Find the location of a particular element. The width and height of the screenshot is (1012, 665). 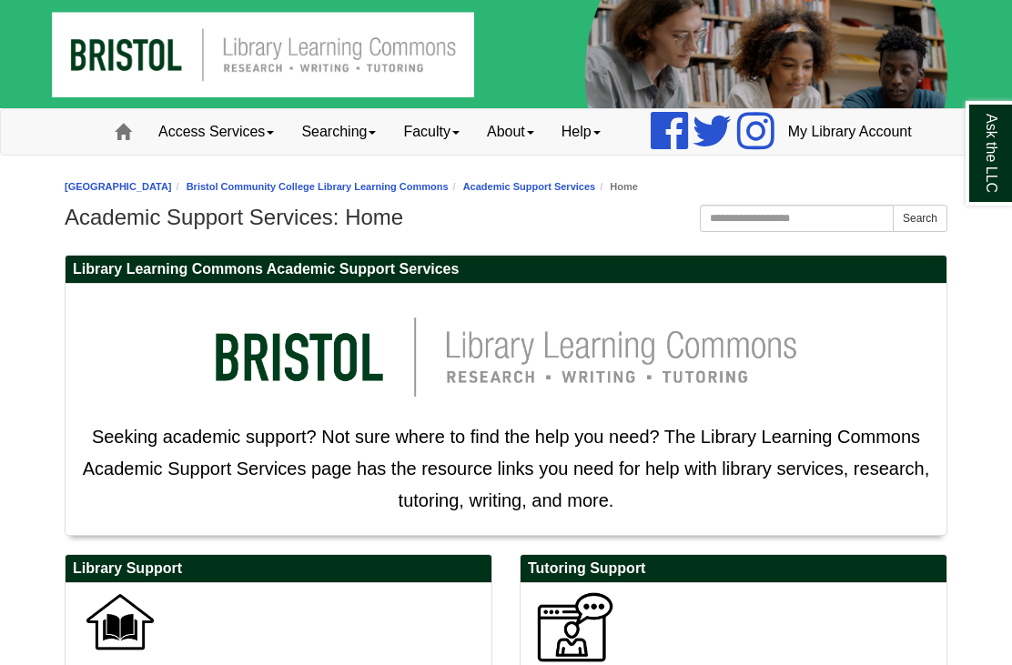

a: Searching is located at coordinates (338, 132).